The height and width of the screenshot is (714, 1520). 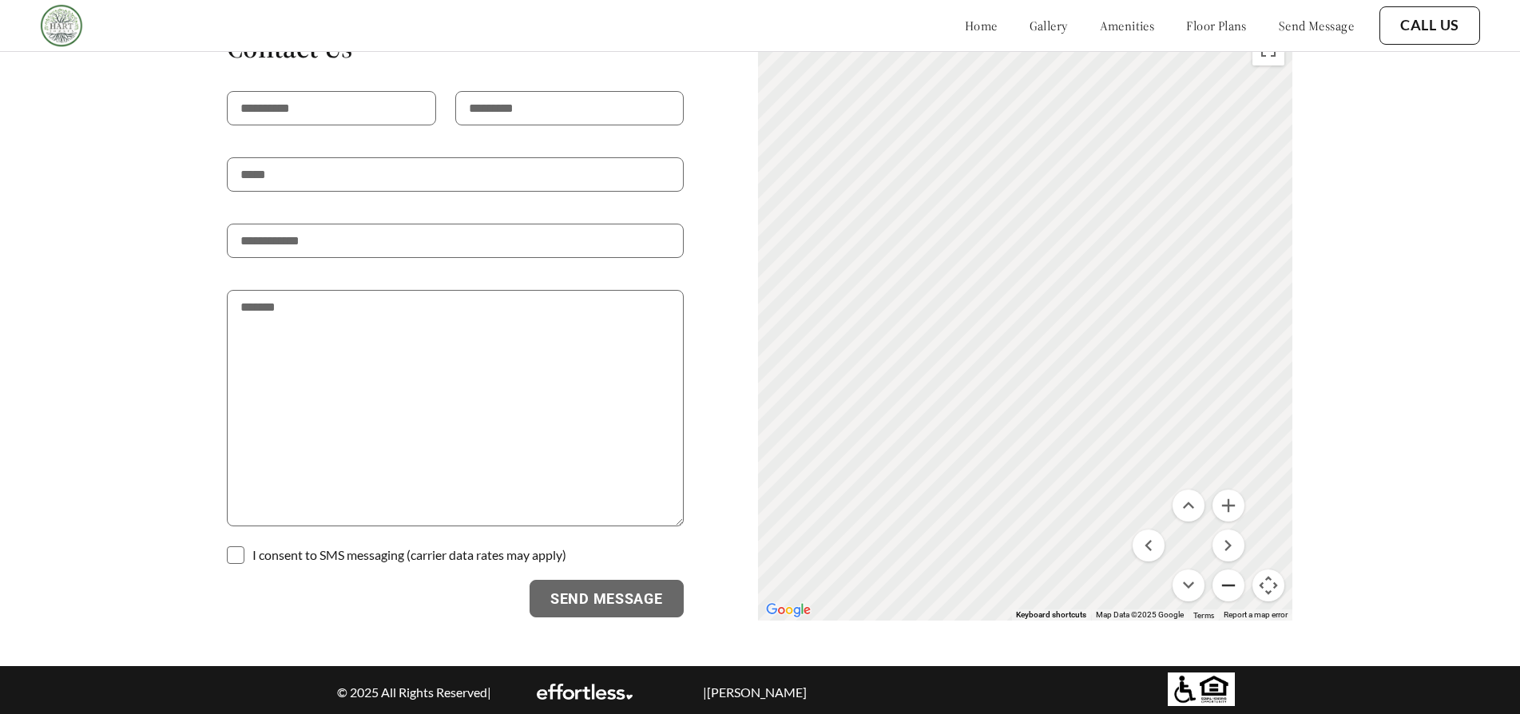 I want to click on img: Google, so click(x=788, y=610).